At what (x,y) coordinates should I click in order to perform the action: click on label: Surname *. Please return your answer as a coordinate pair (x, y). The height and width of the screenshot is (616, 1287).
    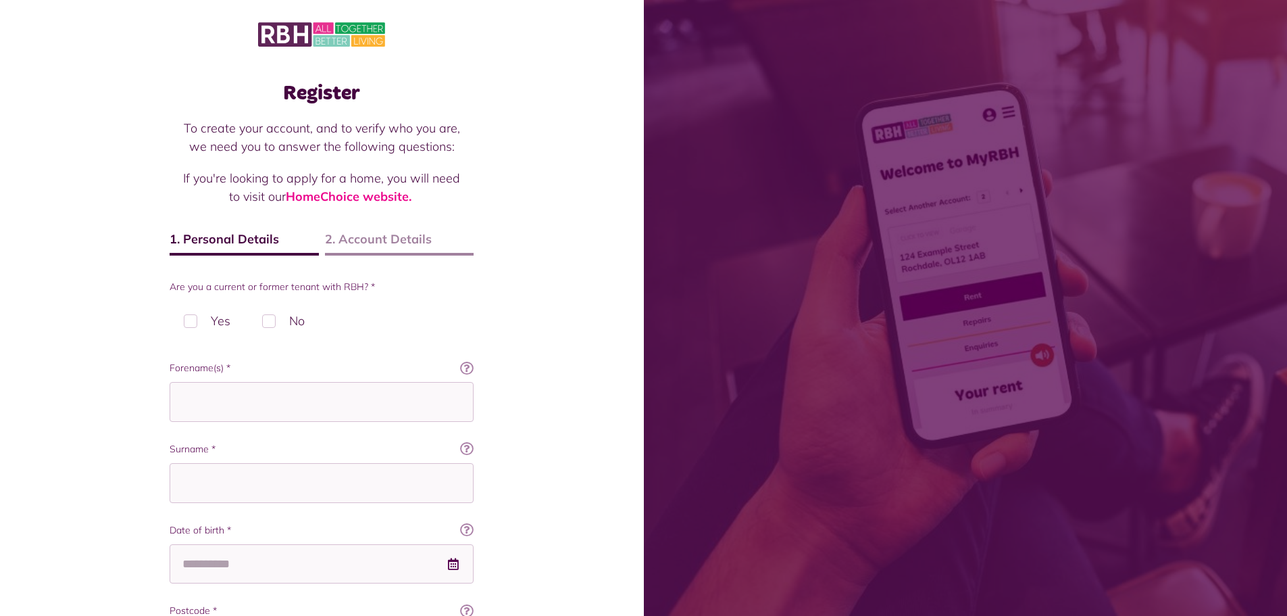
    Looking at the image, I should click on (322, 449).